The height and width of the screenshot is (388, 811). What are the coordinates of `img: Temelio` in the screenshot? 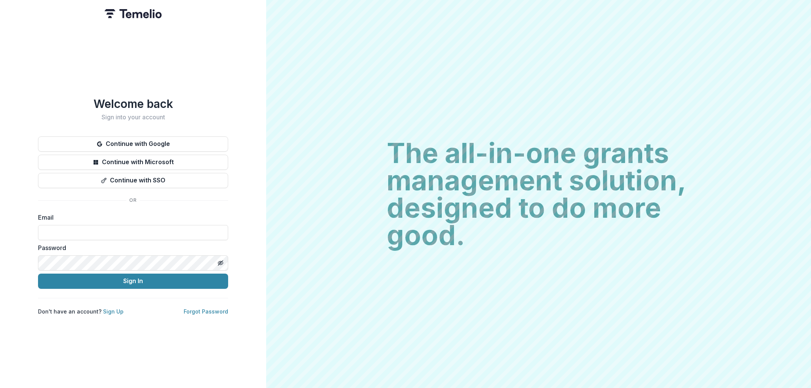 It's located at (133, 14).